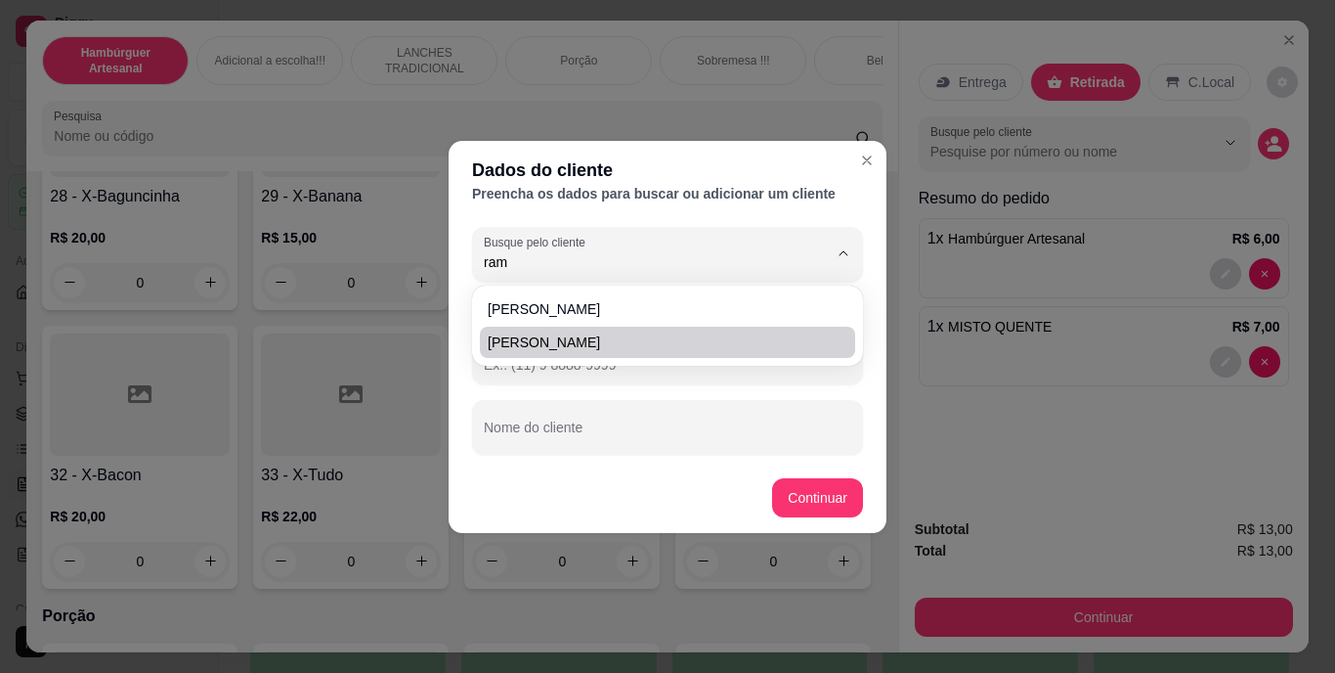 Image resolution: width=1335 pixels, height=673 pixels. I want to click on button: Show suggestions, so click(844, 253).